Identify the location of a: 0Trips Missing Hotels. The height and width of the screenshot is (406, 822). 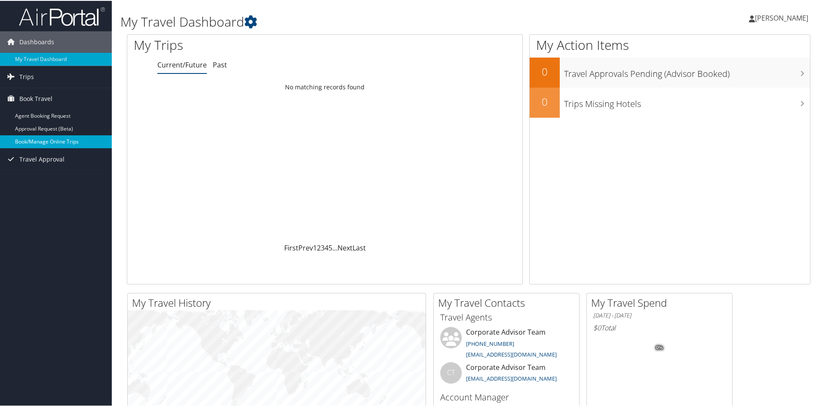
(670, 102).